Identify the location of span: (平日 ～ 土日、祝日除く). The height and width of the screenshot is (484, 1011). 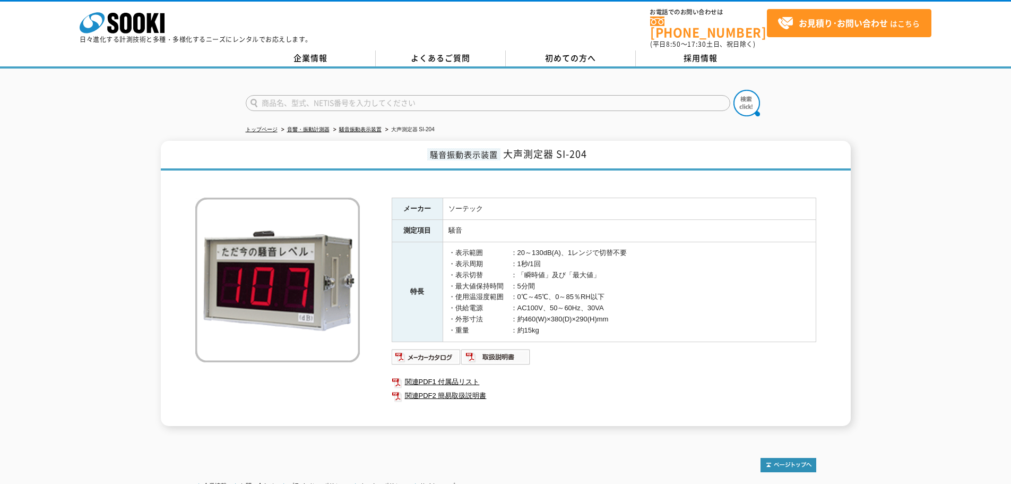
(703, 44).